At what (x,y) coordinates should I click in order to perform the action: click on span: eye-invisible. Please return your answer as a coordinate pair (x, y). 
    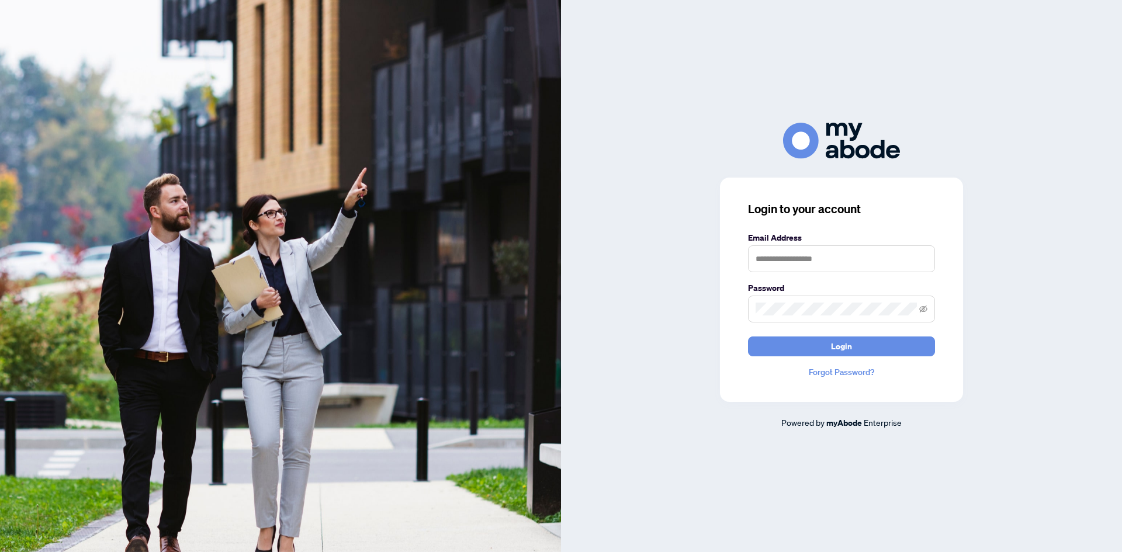
    Looking at the image, I should click on (923, 309).